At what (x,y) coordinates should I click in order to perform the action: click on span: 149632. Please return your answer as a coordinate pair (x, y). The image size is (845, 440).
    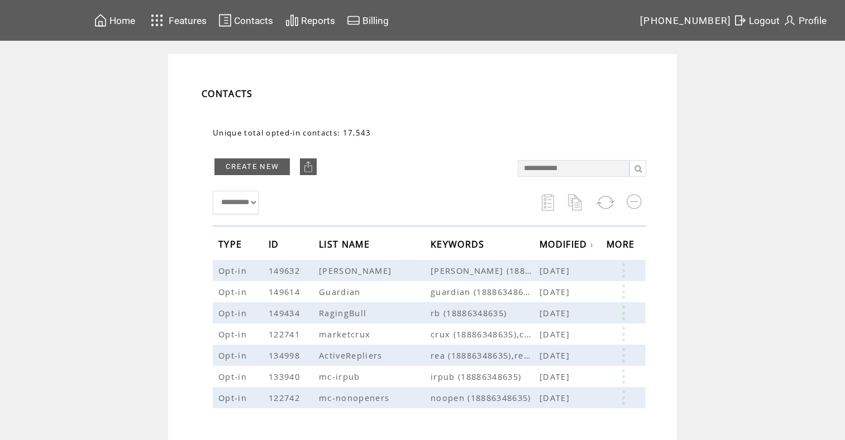
    Looking at the image, I should click on (285, 271).